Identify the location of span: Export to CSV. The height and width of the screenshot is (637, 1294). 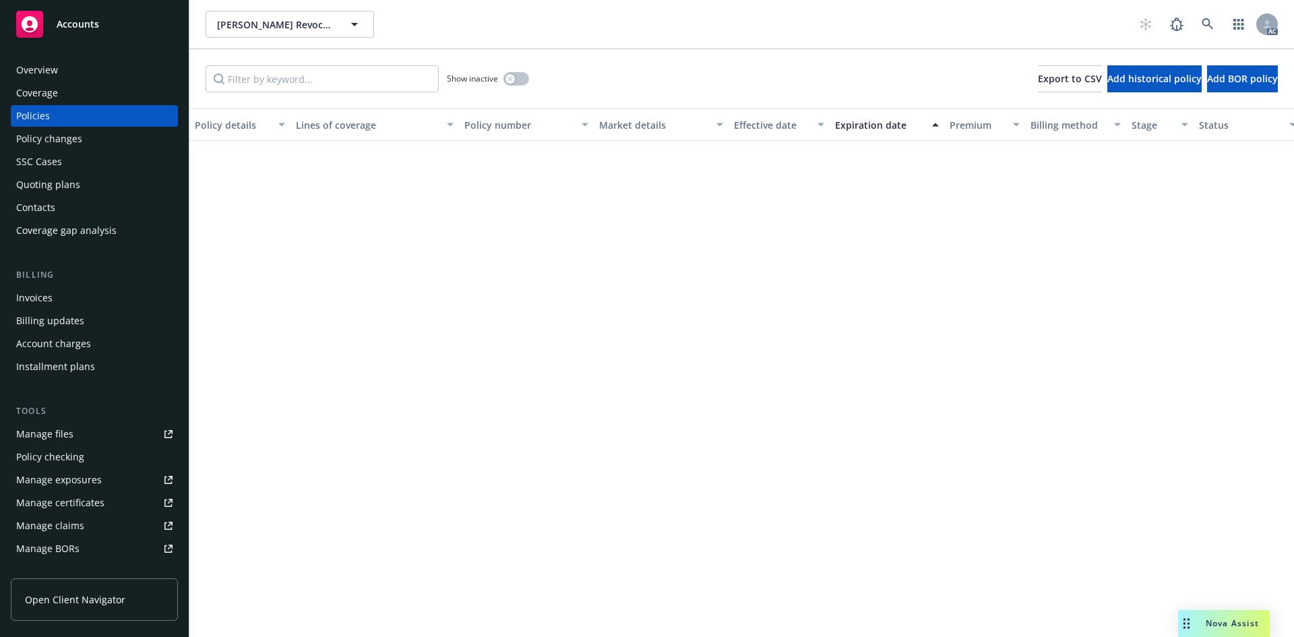
(1070, 78).